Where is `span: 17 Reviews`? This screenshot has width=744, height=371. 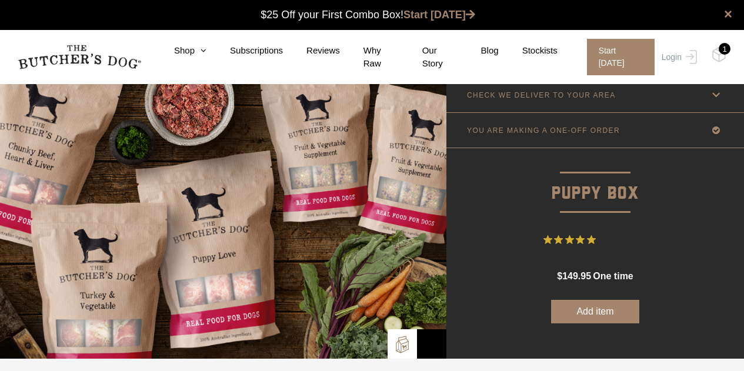 span: 17 Reviews is located at coordinates (624, 240).